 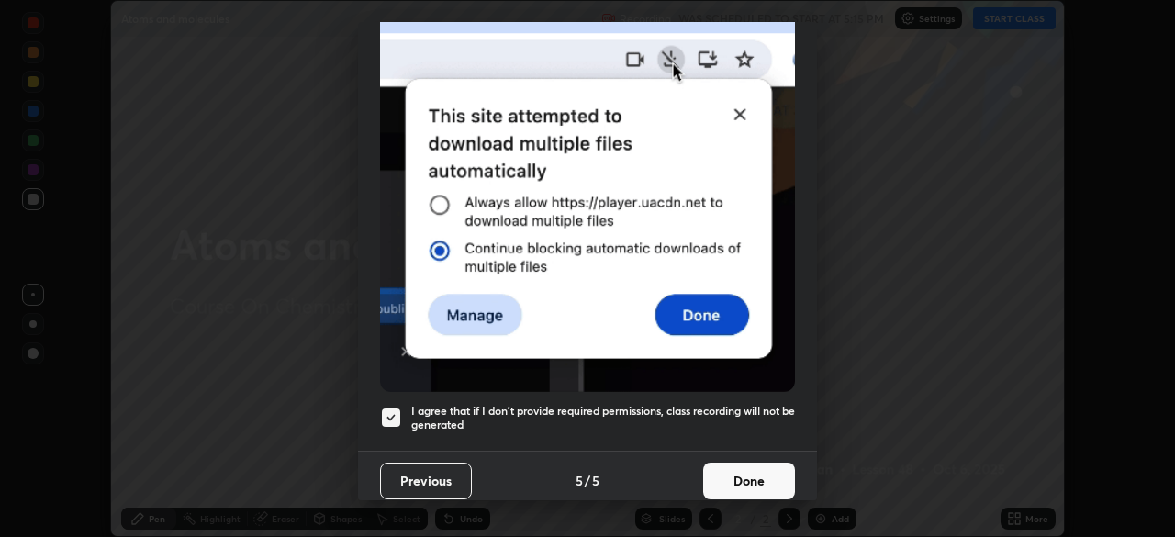 I want to click on button: Done, so click(x=749, y=481).